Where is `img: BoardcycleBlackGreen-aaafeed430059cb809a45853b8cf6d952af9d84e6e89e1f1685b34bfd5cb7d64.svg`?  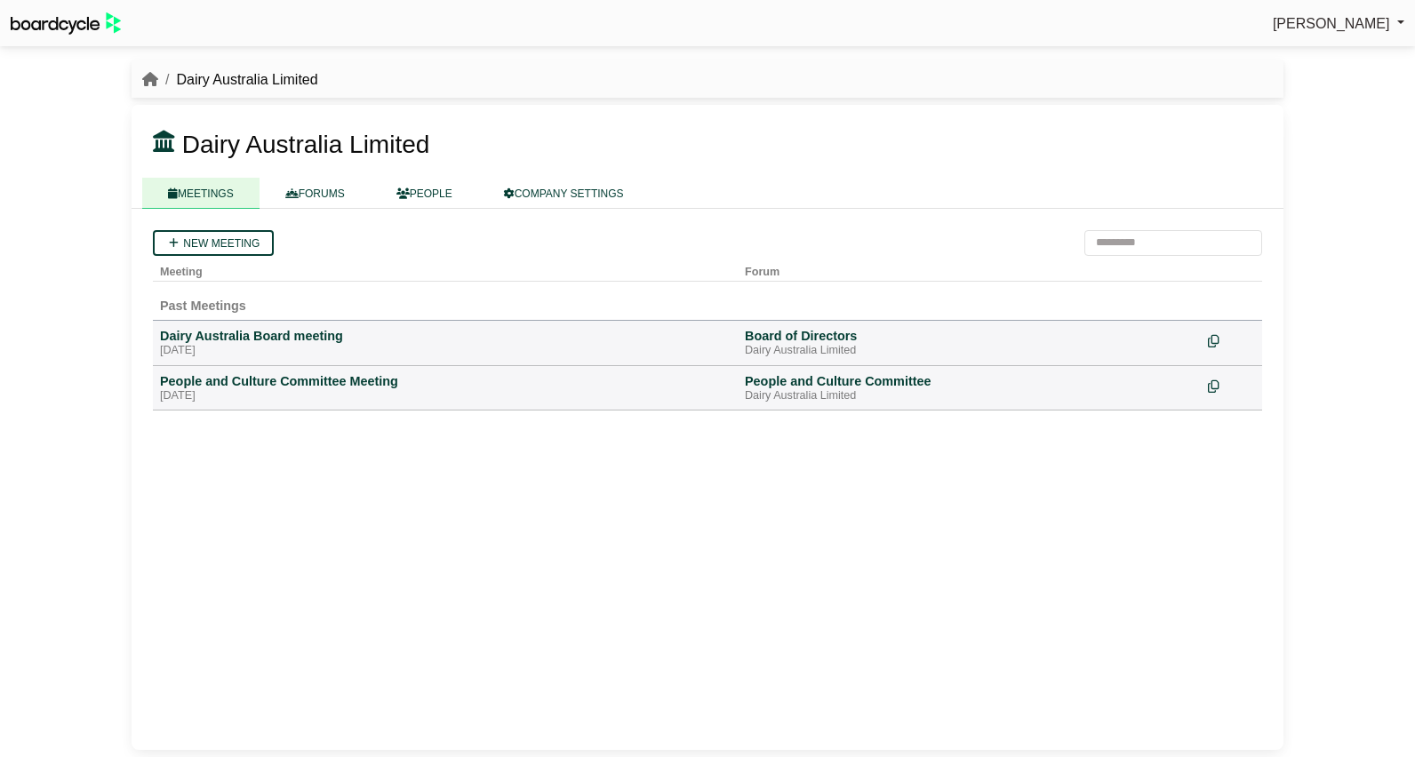 img: BoardcycleBlackGreen-aaafeed430059cb809a45853b8cf6d952af9d84e6e89e1f1685b34bfd5cb7d64.svg is located at coordinates (66, 23).